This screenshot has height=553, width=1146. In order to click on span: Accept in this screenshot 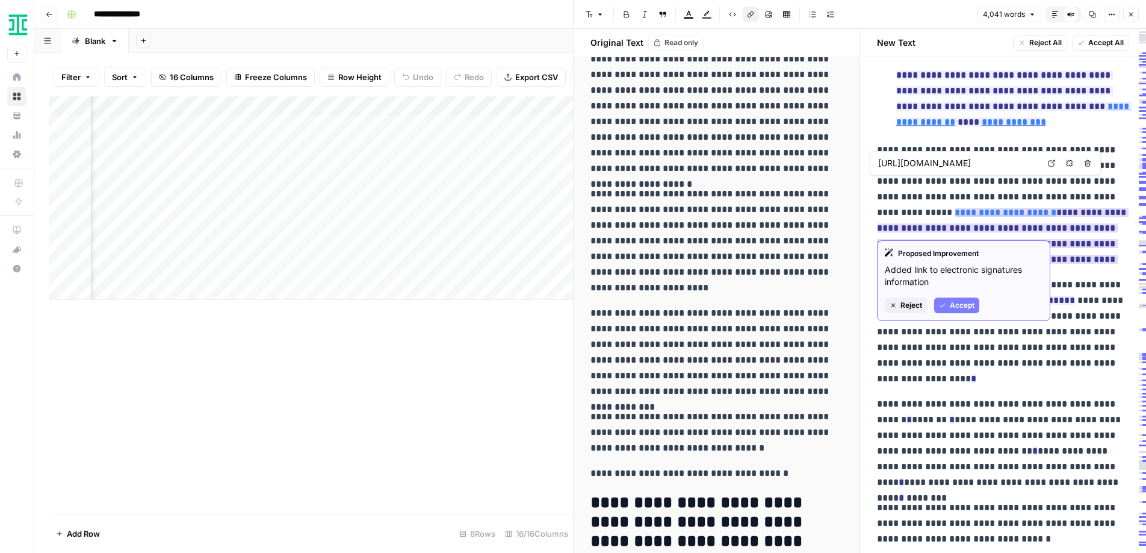, I will do `click(962, 305)`.